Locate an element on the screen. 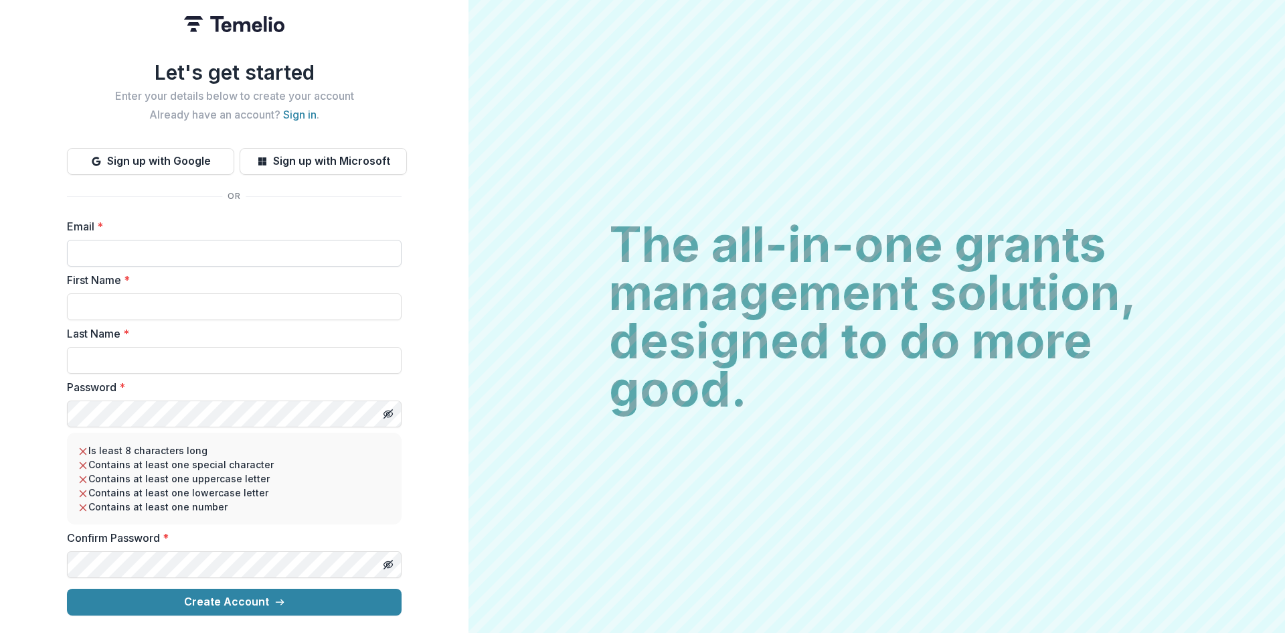  label: Email is located at coordinates (230, 226).